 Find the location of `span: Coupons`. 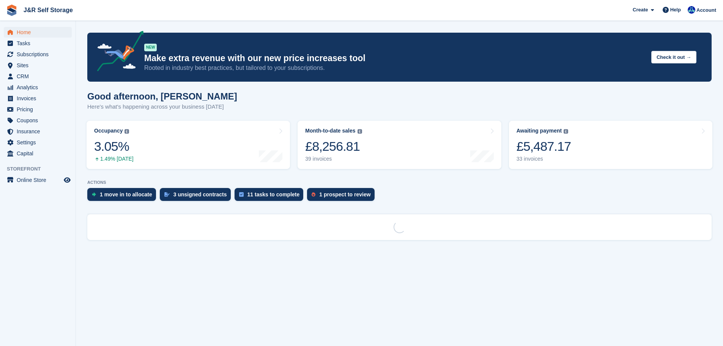

span: Coupons is located at coordinates (39, 120).